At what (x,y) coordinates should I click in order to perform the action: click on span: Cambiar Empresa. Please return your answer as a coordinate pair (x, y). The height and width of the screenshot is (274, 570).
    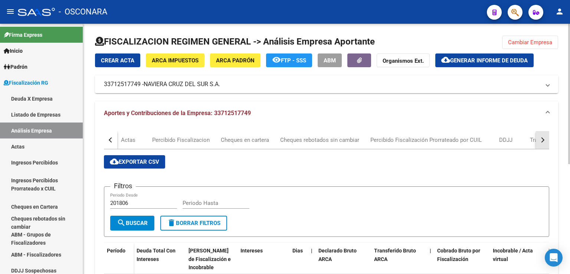
    Looking at the image, I should click on (530, 42).